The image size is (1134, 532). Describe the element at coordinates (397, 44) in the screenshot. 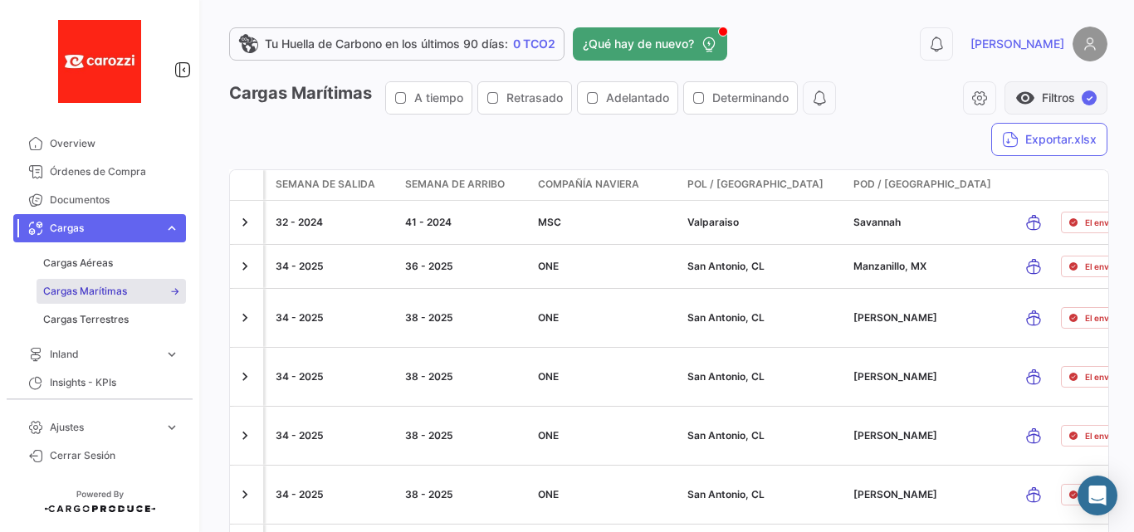

I see `a: Tu Huella de Carbono en los últimos 90 días:0 TCO2` at that location.